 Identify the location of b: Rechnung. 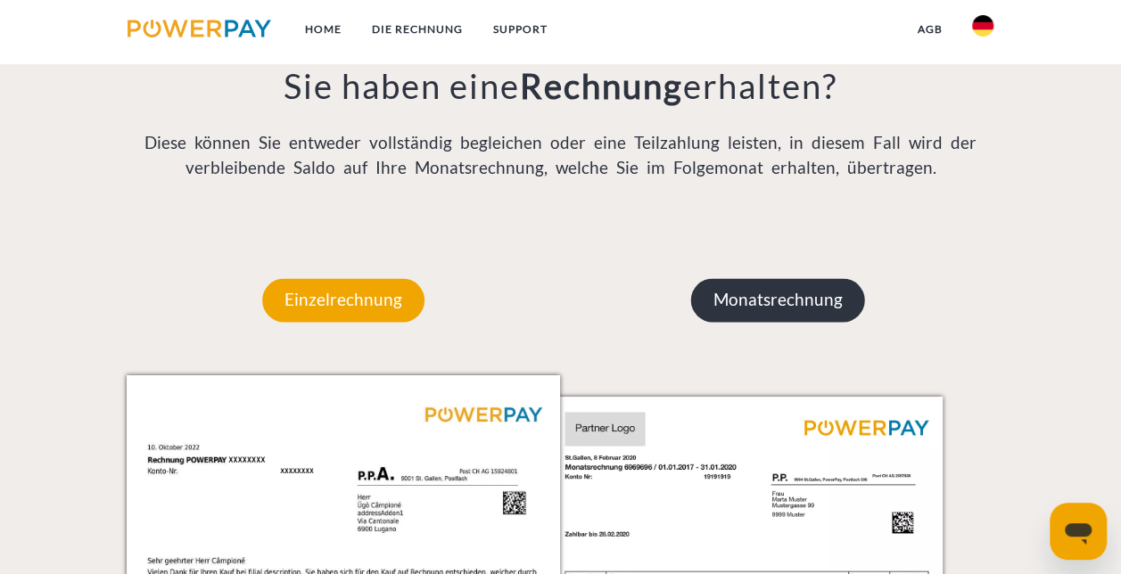
(601, 86).